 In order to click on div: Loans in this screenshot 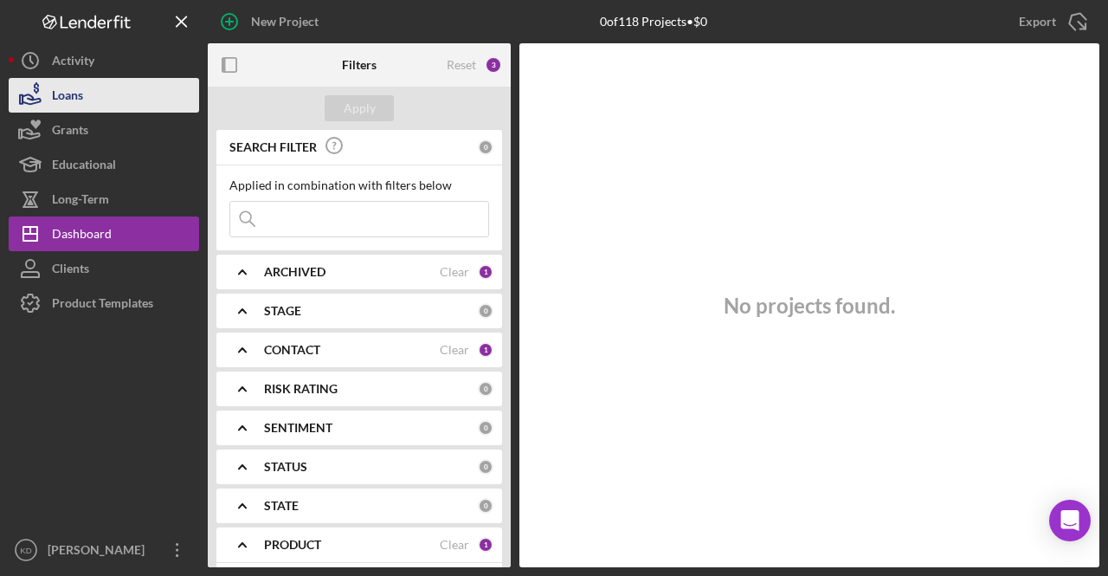, I will do `click(68, 97)`.